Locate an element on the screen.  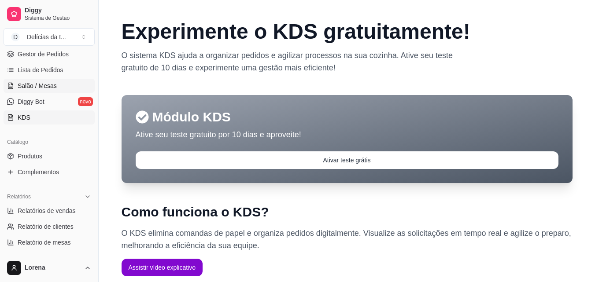
span: Produtos is located at coordinates (30, 156).